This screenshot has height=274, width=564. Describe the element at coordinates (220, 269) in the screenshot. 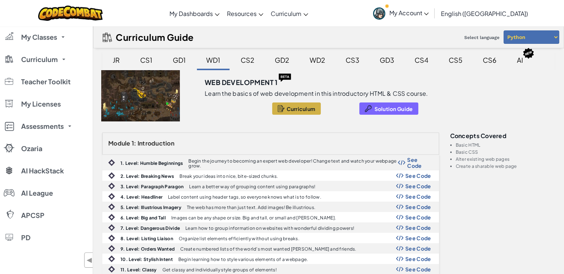

I see `p: Get classy and individually style groups of elements!` at that location.